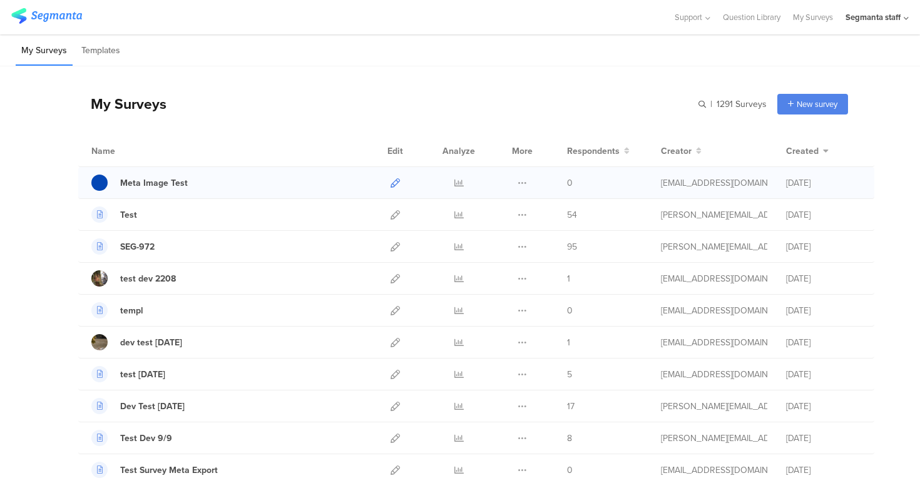 This screenshot has height=483, width=920. What do you see at coordinates (572, 215) in the screenshot?
I see `span: 54` at bounding box center [572, 215].